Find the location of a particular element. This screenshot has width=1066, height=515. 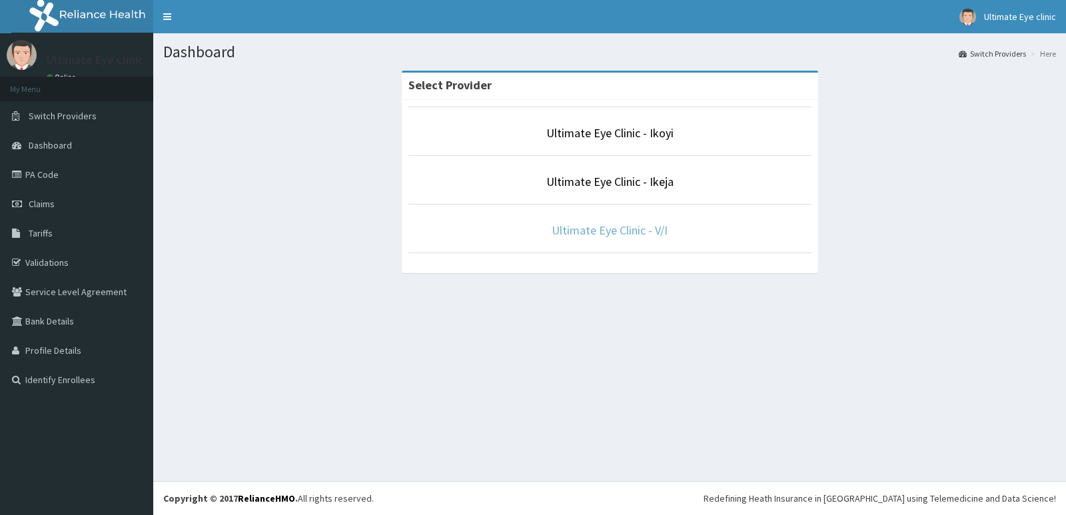

h1: Dashboard is located at coordinates (610, 52).